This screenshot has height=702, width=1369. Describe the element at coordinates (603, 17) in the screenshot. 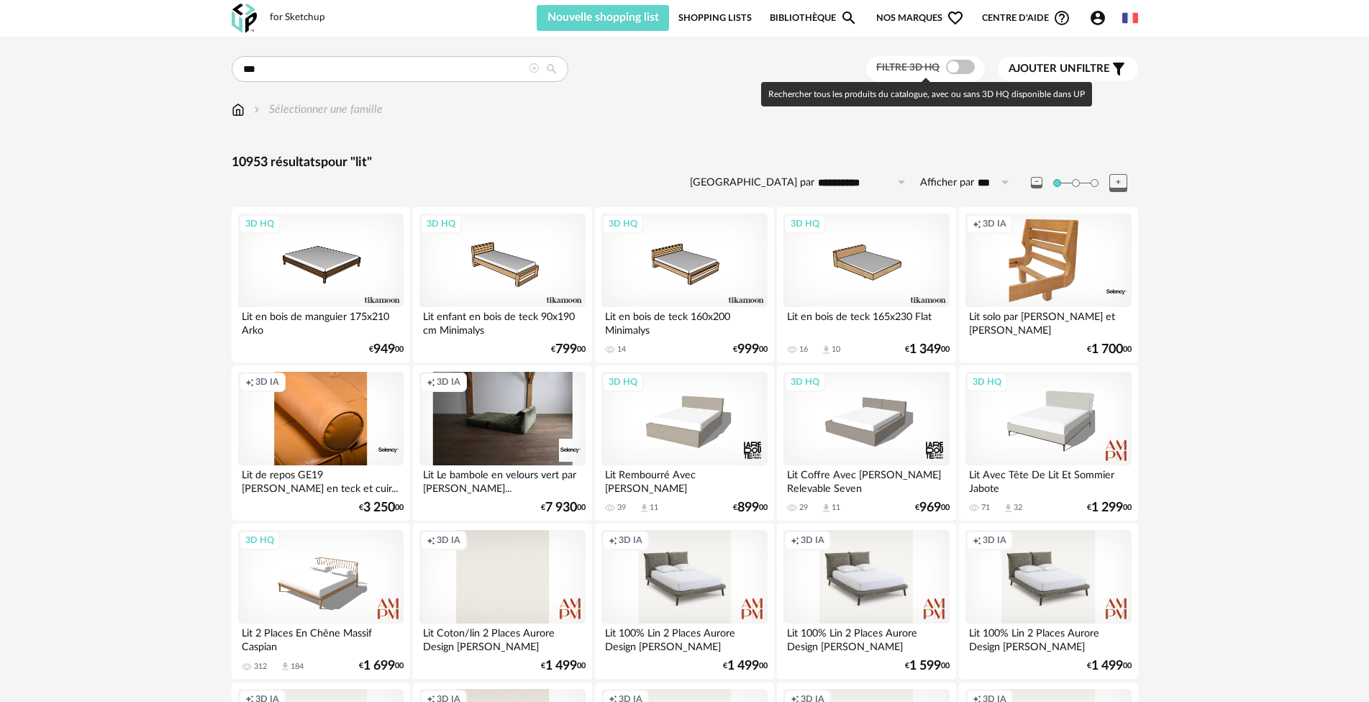

I see `span: Nouvelle shopping list` at that location.